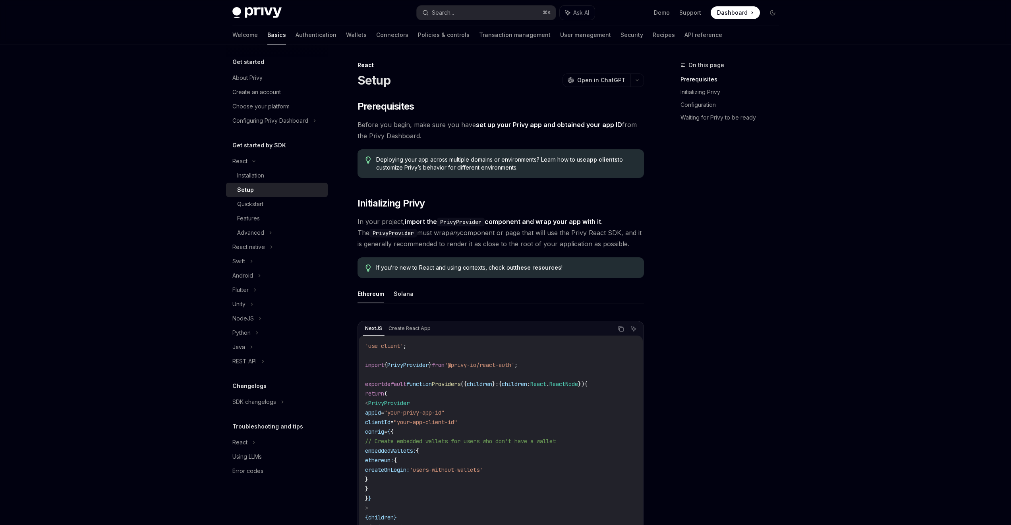 This screenshot has height=525, width=1011. Describe the element at coordinates (446, 384) in the screenshot. I see `span: Providers` at that location.